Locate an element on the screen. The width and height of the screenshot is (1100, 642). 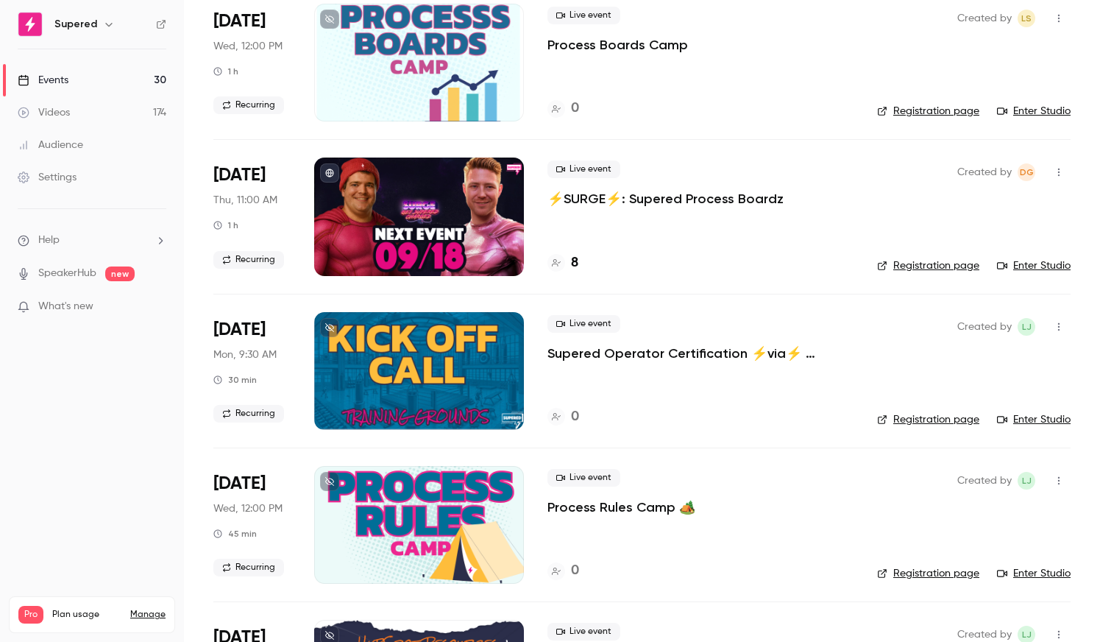
a: Process Boards Camp is located at coordinates (617, 45).